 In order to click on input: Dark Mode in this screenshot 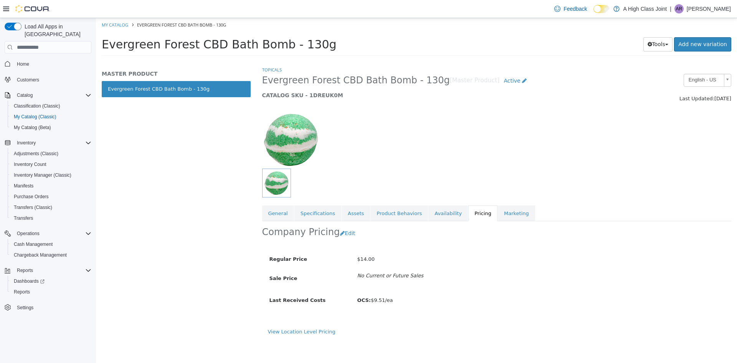, I will do `click(601, 9)`.